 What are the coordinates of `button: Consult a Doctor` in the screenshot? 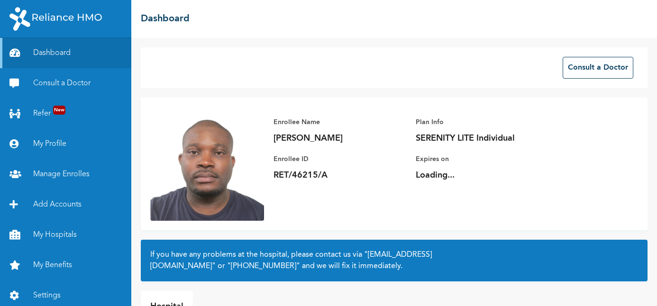 It's located at (598, 68).